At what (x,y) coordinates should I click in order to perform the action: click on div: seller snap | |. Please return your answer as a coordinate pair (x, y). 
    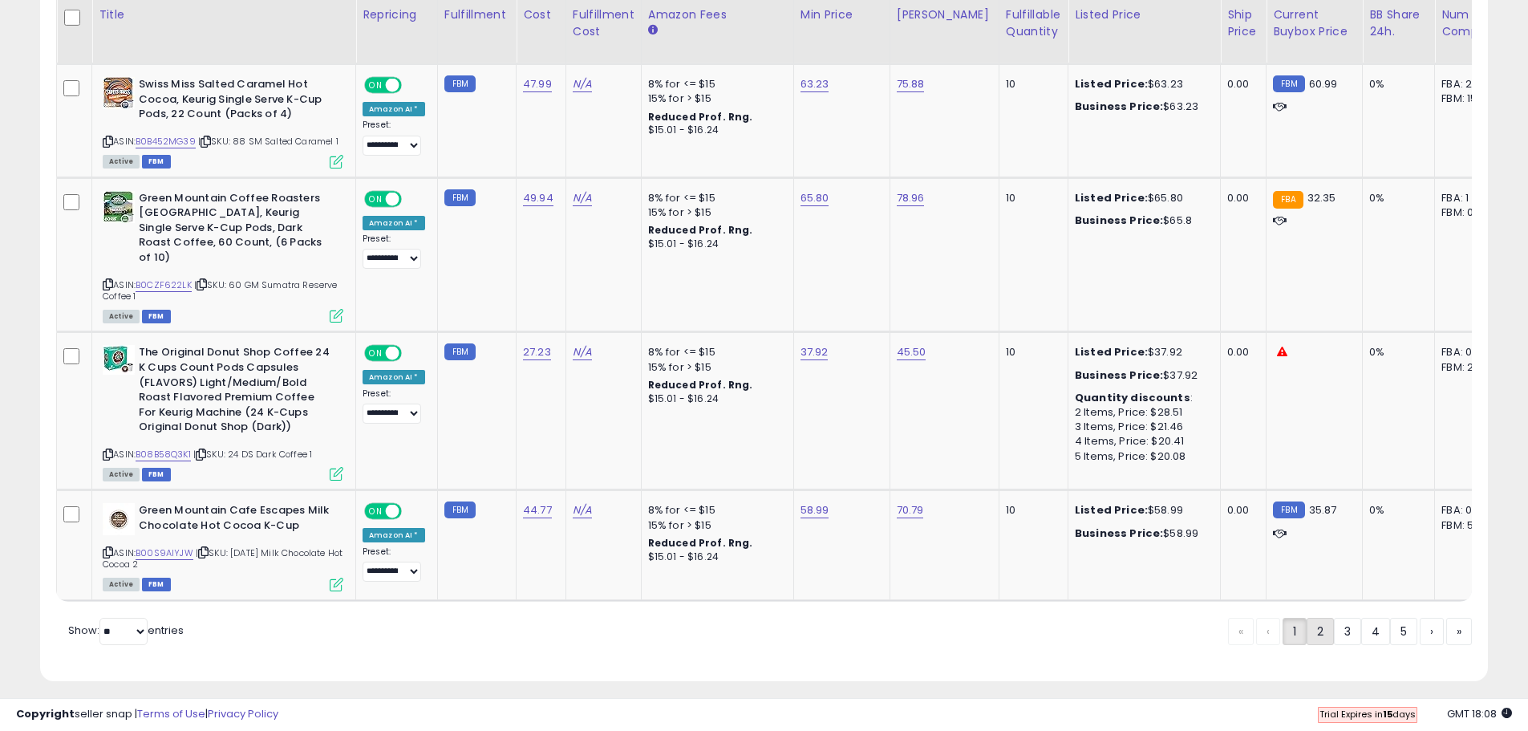
    Looking at the image, I should click on (147, 714).